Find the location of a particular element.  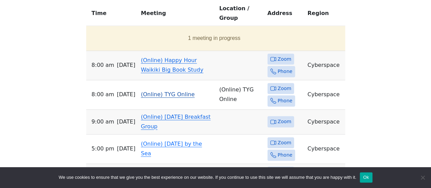

span: No is located at coordinates (422, 177).